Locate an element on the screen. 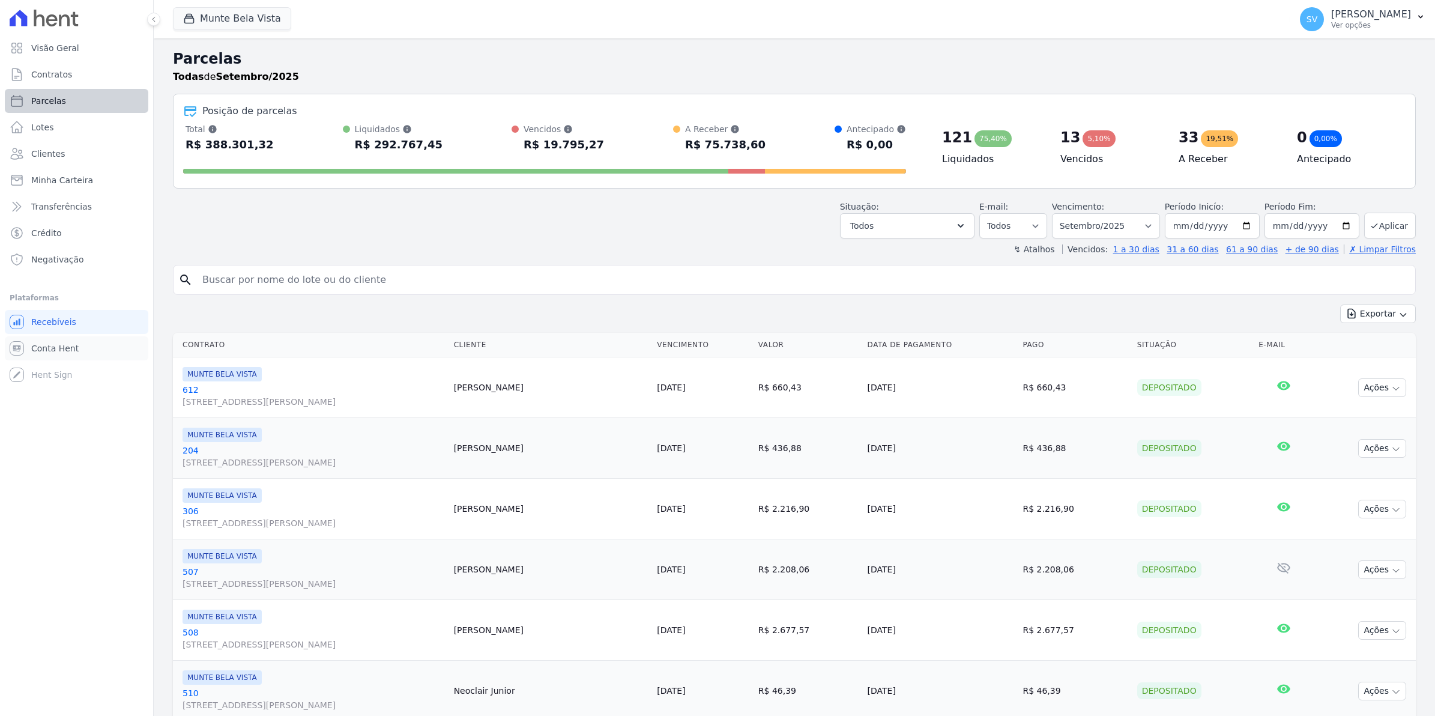 The width and height of the screenshot is (1435, 716). div: R$ 0,00 is located at coordinates (876, 145).